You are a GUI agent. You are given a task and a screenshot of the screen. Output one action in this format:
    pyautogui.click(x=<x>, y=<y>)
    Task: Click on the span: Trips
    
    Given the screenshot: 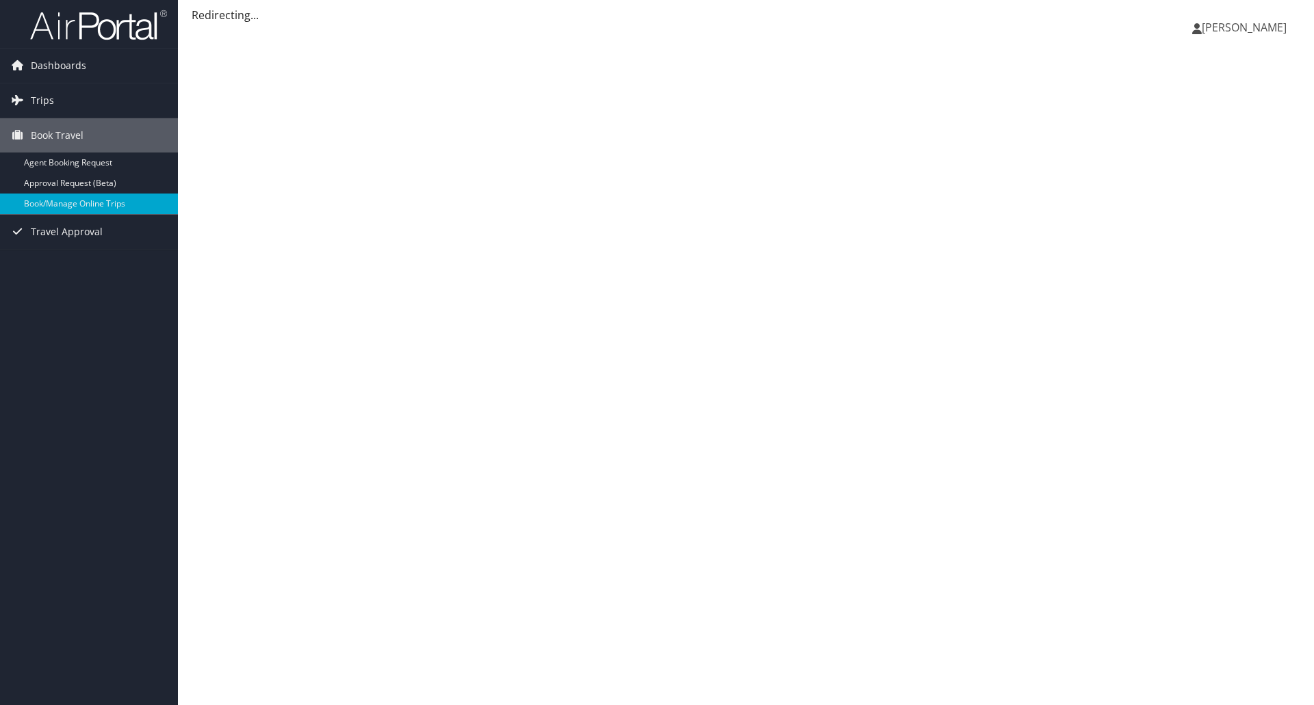 What is the action you would take?
    pyautogui.click(x=42, y=101)
    